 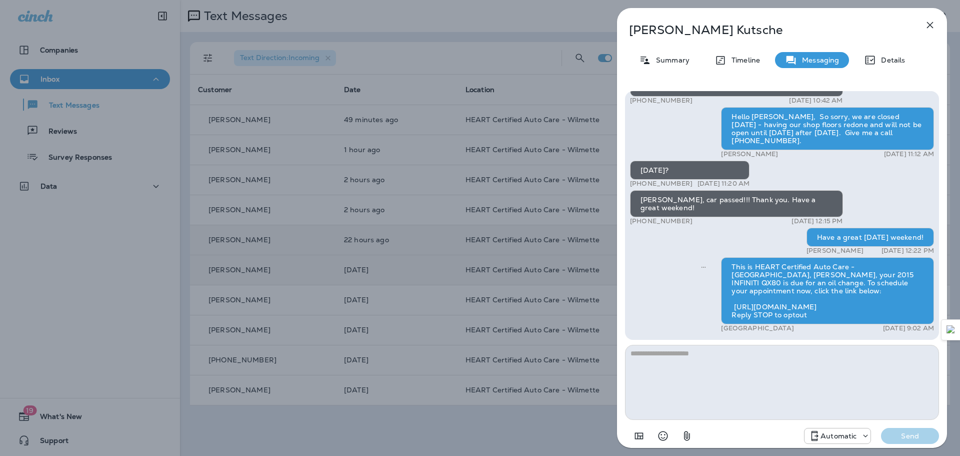 What do you see at coordinates (839, 436) in the screenshot?
I see `p: Automatic` at bounding box center [839, 436].